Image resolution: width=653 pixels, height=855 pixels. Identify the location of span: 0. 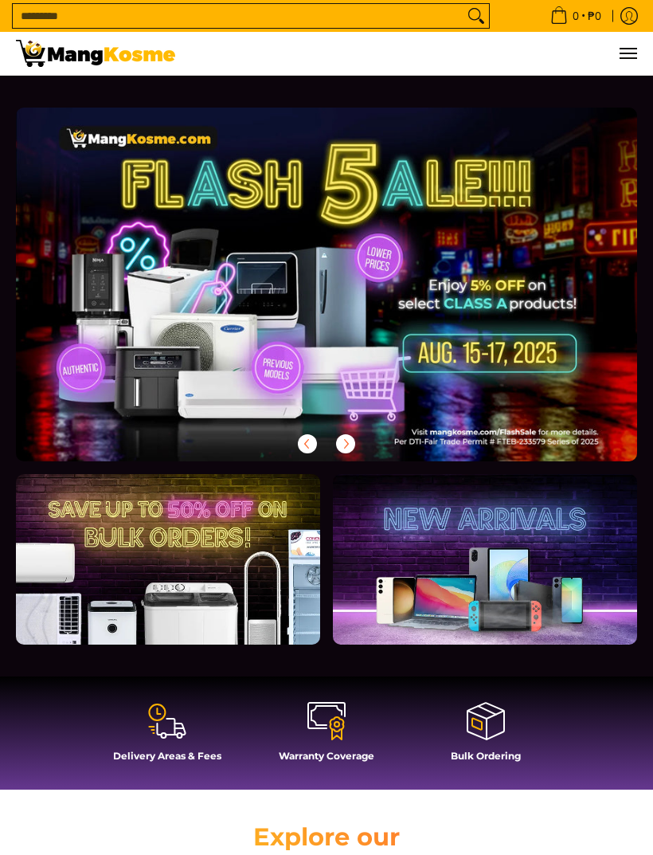
(576, 16).